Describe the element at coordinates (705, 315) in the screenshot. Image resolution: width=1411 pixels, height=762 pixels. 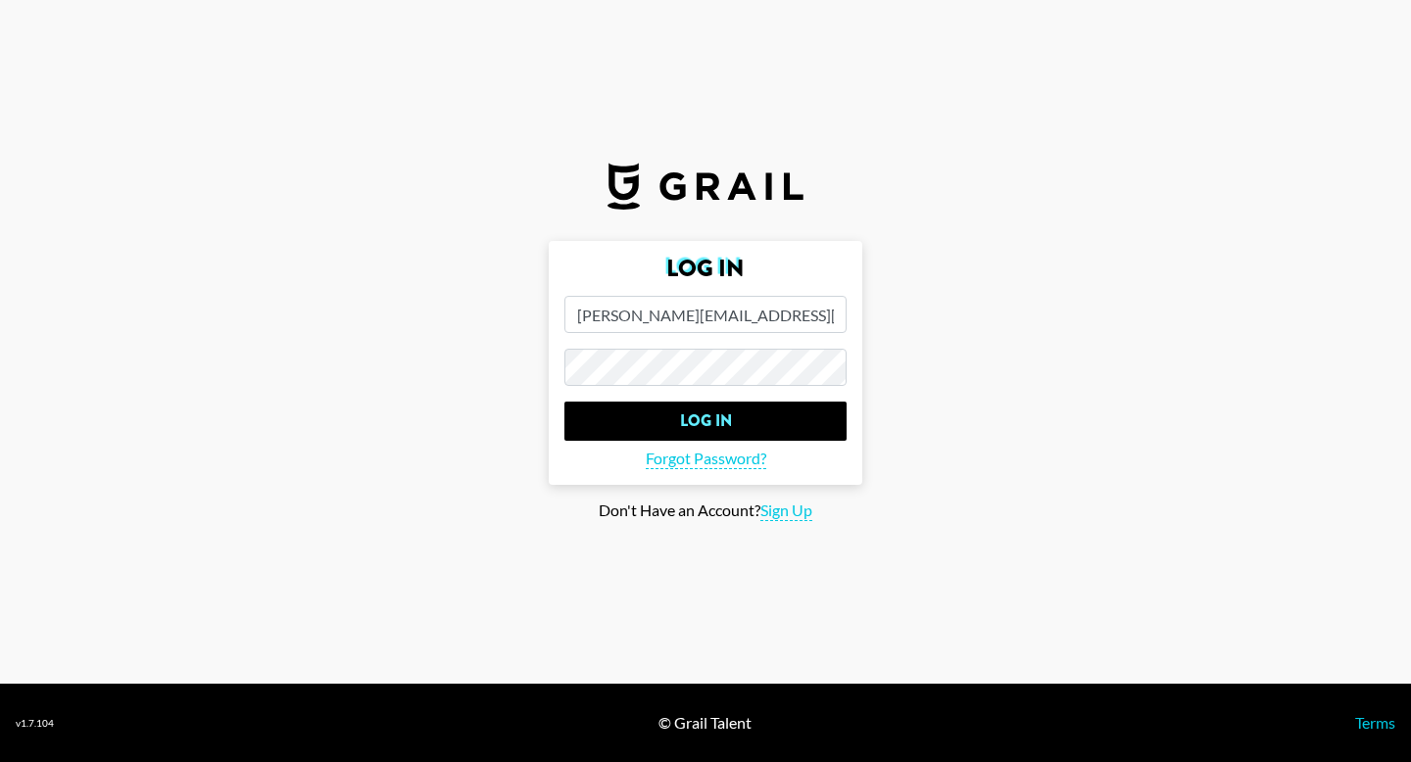
I see `input: Email` at that location.